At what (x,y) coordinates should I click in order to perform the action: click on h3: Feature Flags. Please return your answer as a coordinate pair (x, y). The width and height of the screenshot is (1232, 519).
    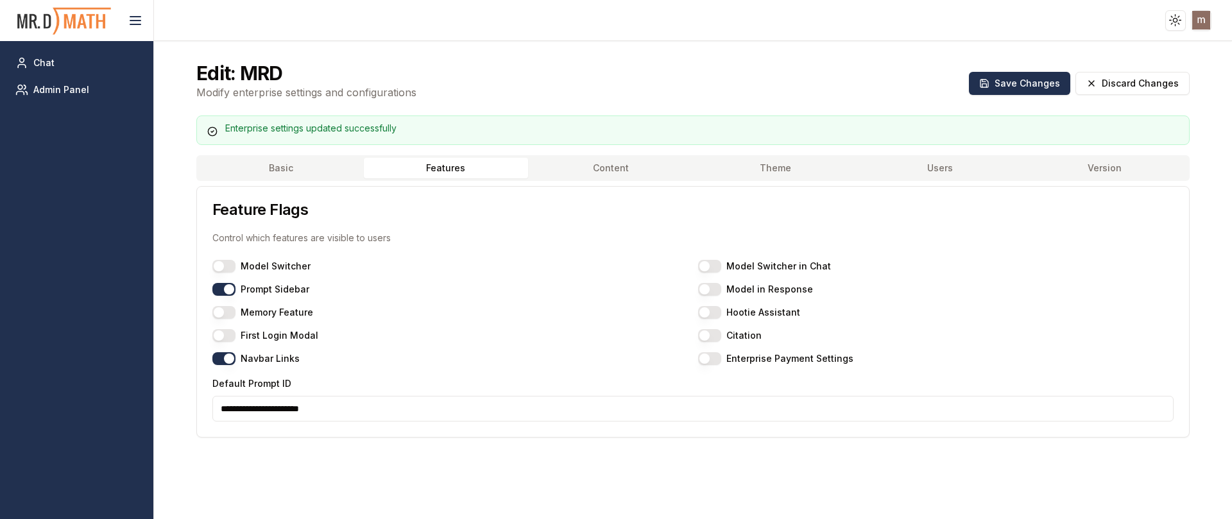
    Looking at the image, I should click on (693, 210).